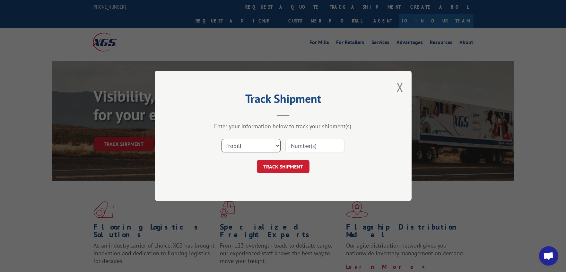 The height and width of the screenshot is (272, 566). What do you see at coordinates (315, 146) in the screenshot?
I see `input: Number(s)` at bounding box center [315, 146].